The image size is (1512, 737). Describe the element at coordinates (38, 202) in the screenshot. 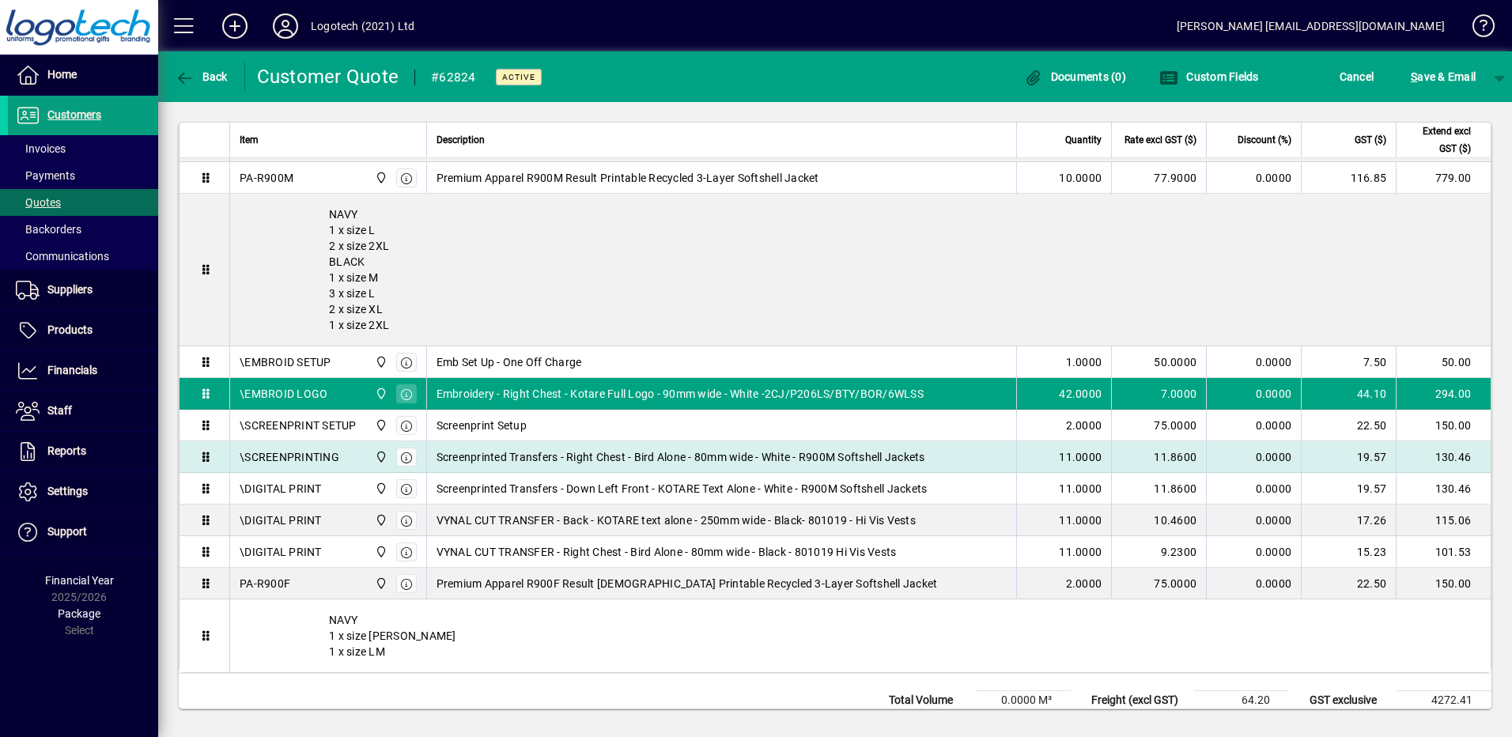

I see `span: Quotes` at that location.